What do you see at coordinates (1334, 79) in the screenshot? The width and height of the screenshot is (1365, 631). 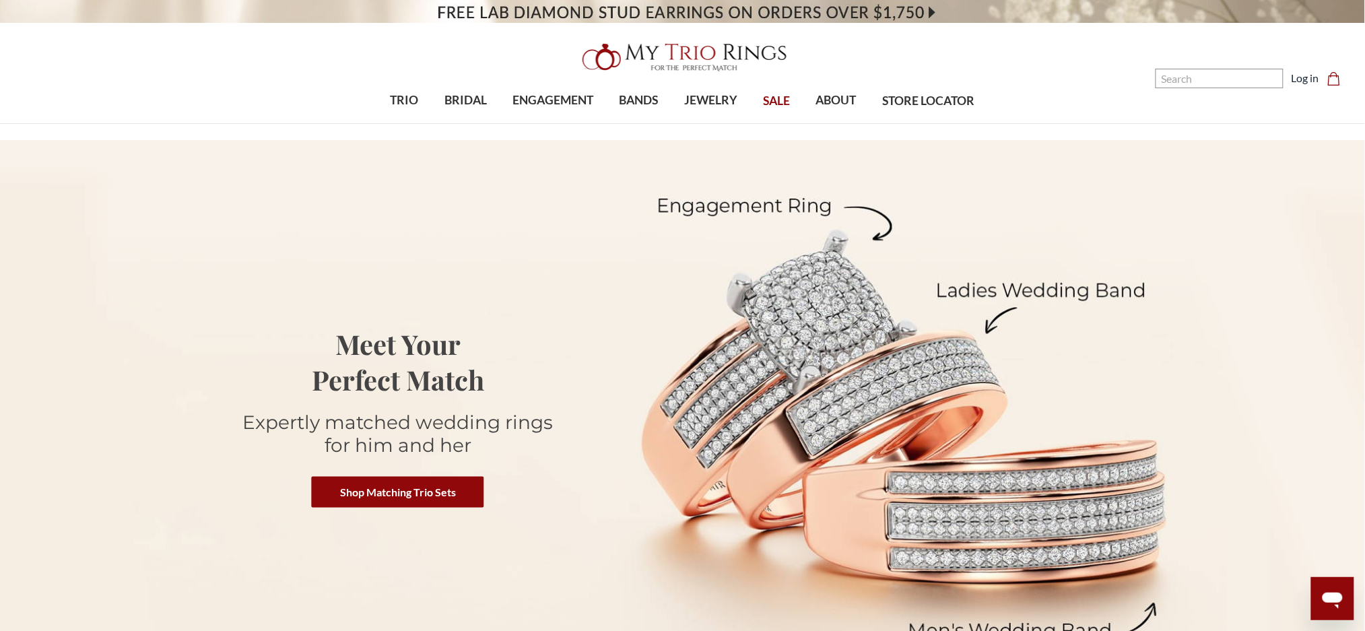 I see `svg: cart.cart_preview` at bounding box center [1334, 79].